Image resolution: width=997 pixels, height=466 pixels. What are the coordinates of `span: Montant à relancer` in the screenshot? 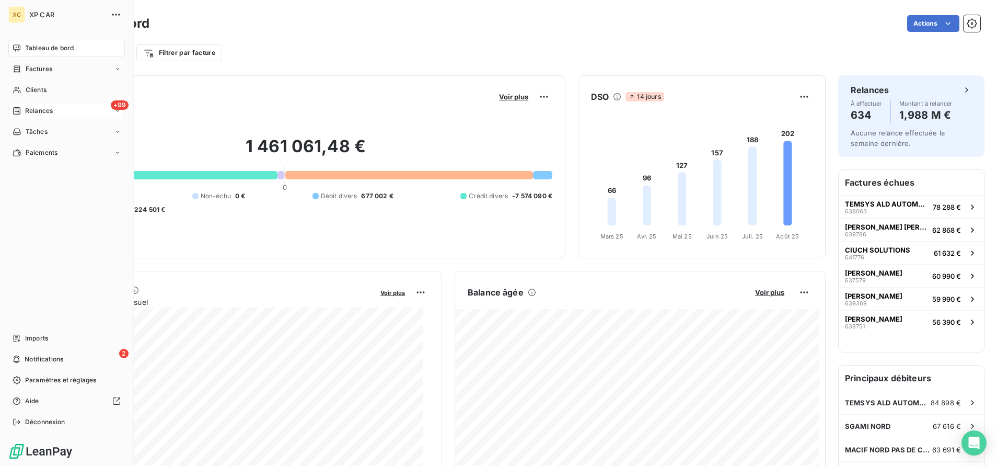 It's located at (926, 104).